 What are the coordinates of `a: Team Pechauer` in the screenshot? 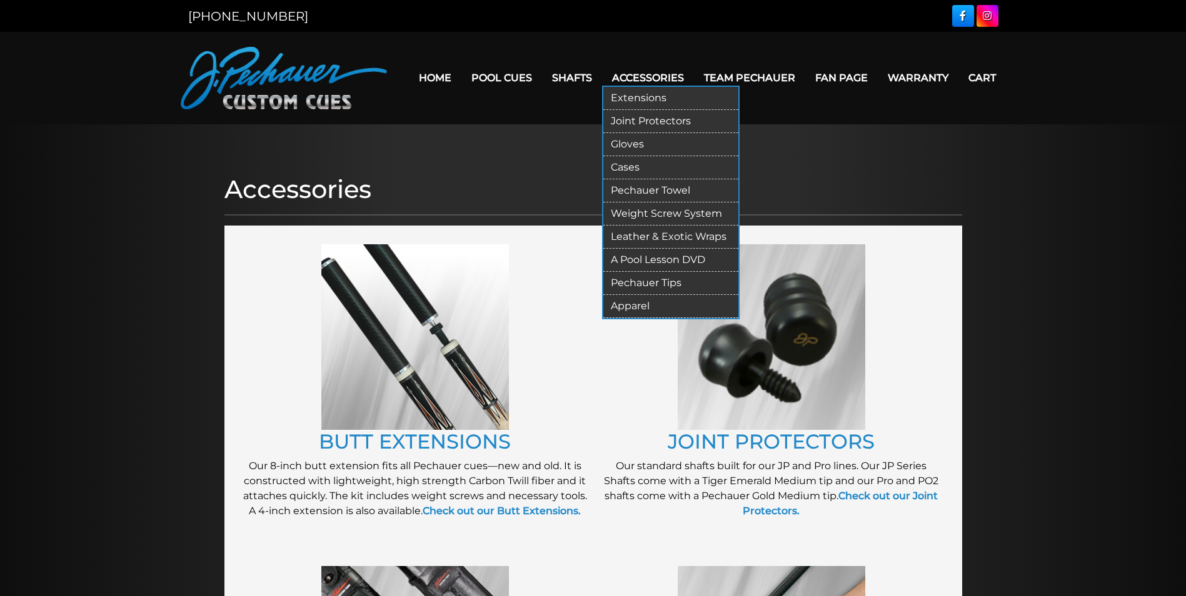 It's located at (749, 78).